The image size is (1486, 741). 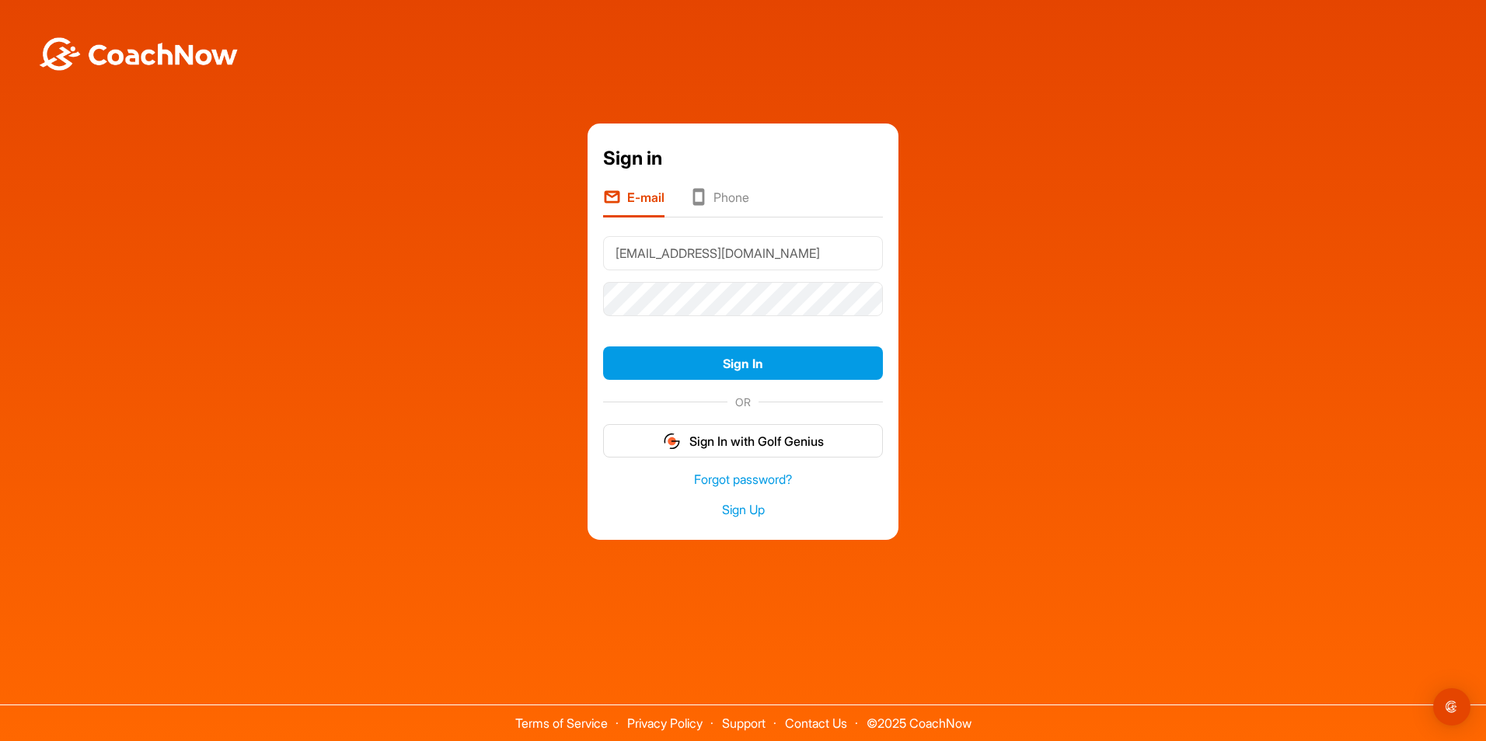 What do you see at coordinates (919, 717) in the screenshot?
I see `span: © 2025 CoachNow` at bounding box center [919, 717].